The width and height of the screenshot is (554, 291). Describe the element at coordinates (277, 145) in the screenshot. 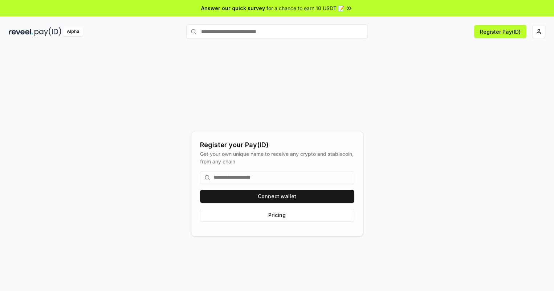

I see `div: Register your Pay(ID)` at that location.